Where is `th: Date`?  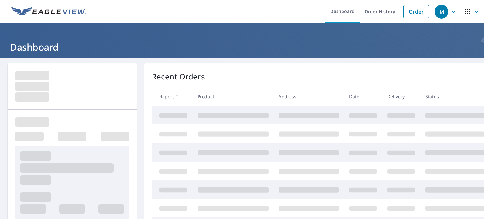
th: Date is located at coordinates (363, 97).